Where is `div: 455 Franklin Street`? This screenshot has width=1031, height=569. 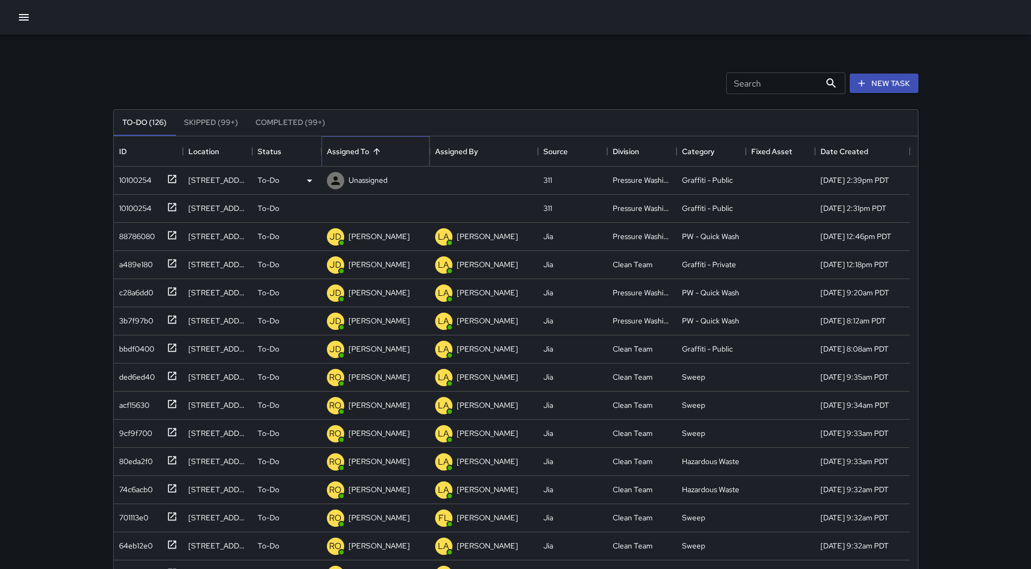 div: 455 Franklin Street is located at coordinates (217, 490).